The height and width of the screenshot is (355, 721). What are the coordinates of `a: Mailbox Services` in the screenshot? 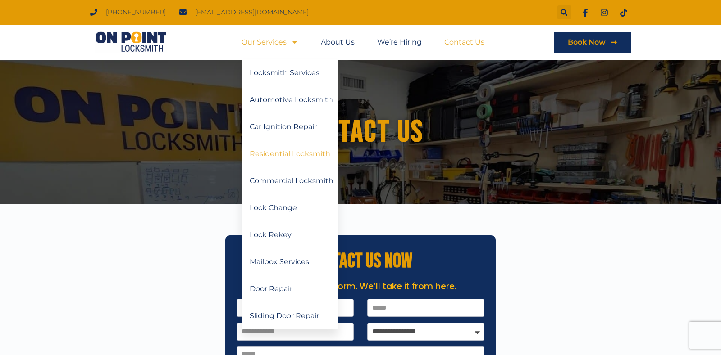 It's located at (290, 262).